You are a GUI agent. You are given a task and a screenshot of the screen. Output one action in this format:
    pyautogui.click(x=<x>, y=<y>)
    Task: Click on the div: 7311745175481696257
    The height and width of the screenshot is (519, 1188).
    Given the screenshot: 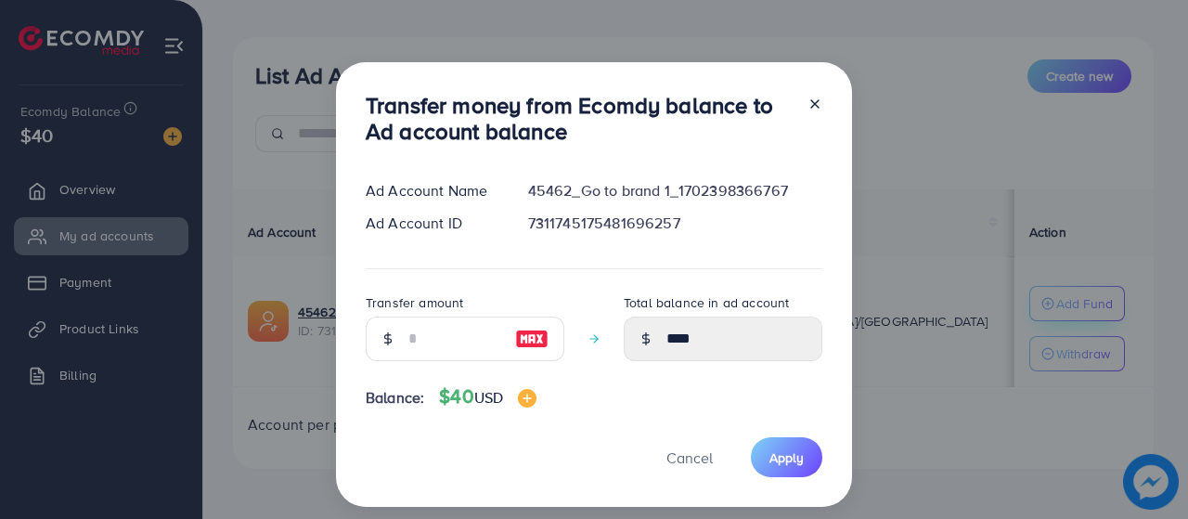 What is the action you would take?
    pyautogui.click(x=675, y=223)
    